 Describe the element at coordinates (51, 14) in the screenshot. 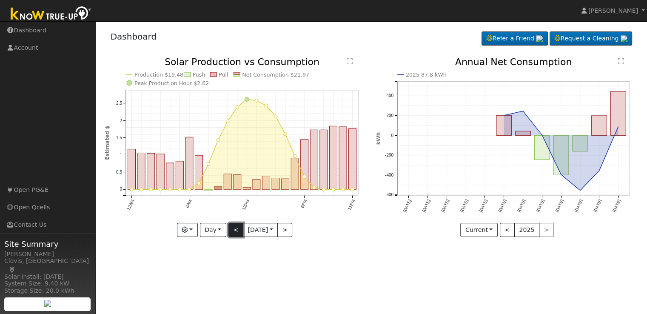

I see `img: Know True-Up` at that location.